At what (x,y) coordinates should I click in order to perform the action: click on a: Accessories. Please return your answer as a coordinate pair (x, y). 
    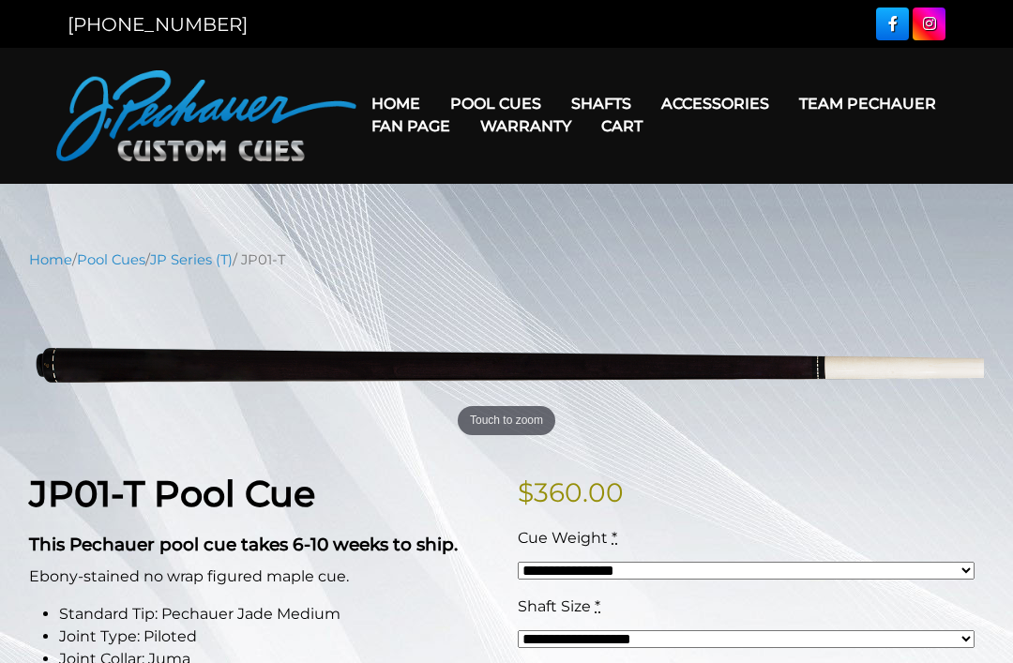
    Looking at the image, I should click on (715, 103).